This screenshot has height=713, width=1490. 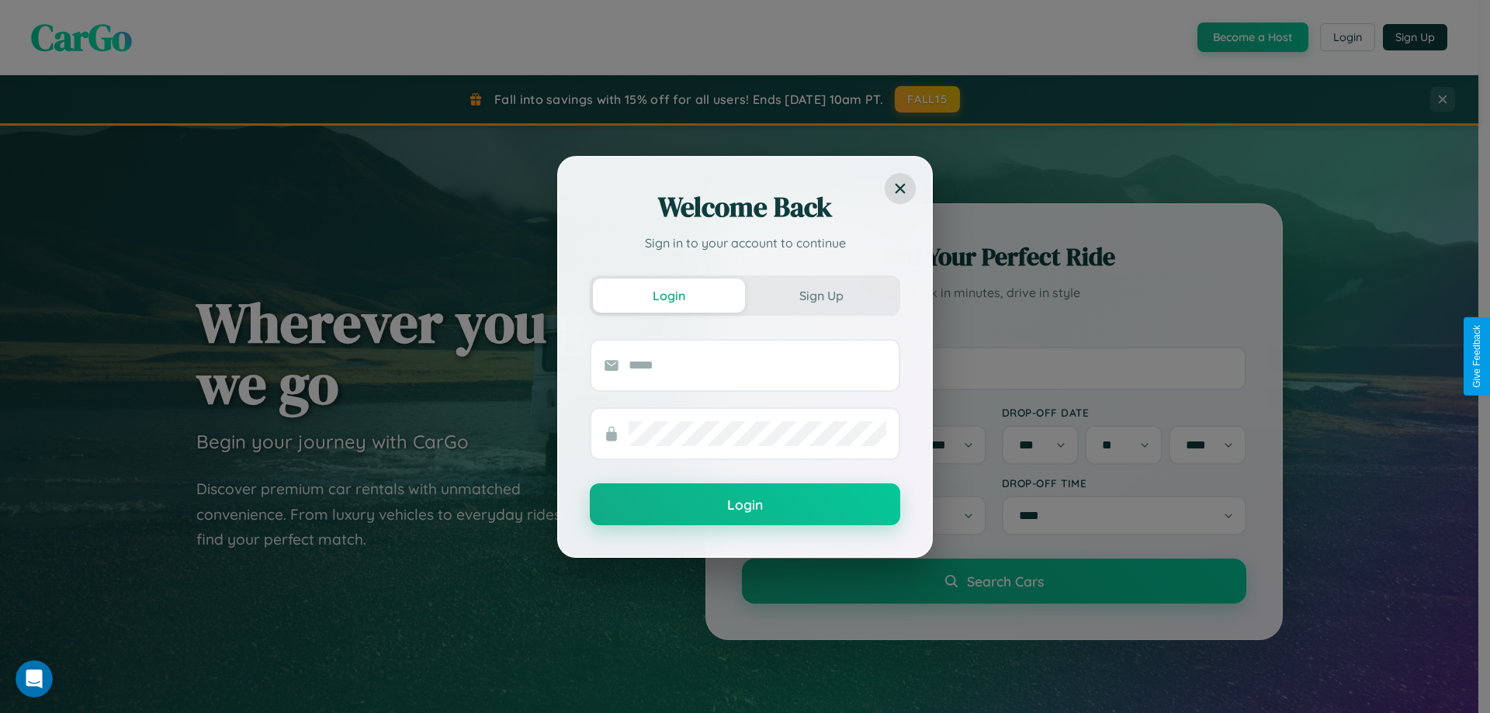 What do you see at coordinates (745, 243) in the screenshot?
I see `p: Sign in to your account to continue` at bounding box center [745, 243].